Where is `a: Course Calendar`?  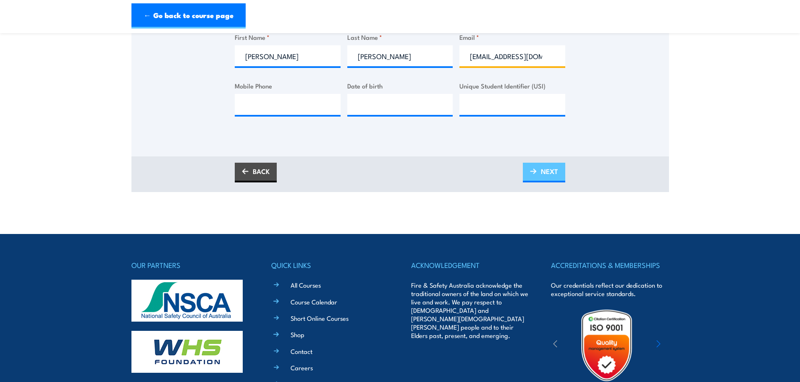
a: Course Calendar is located at coordinates (314, 302).